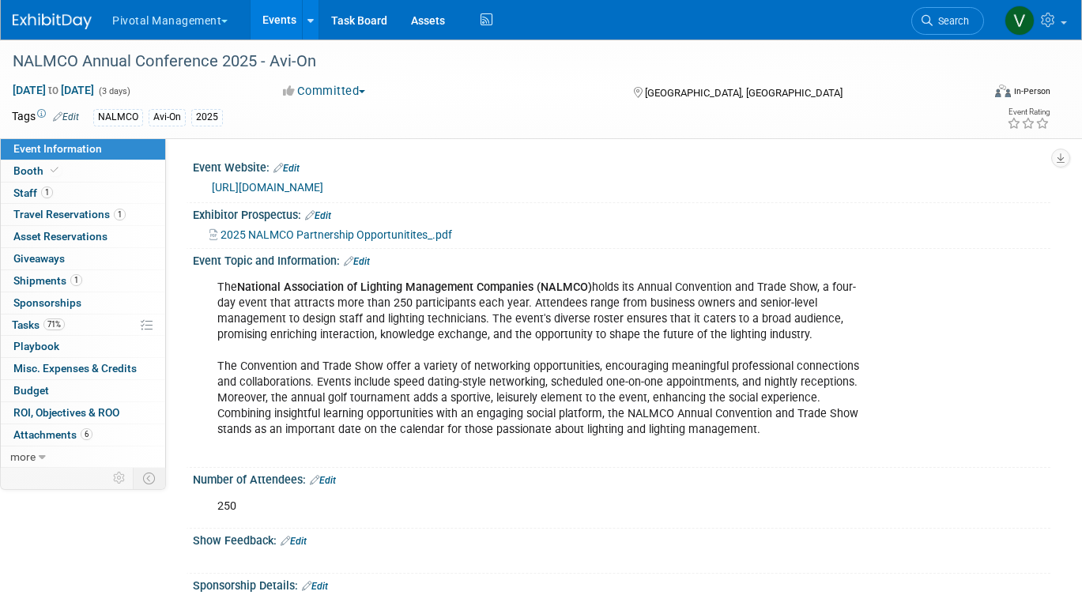  What do you see at coordinates (621, 166) in the screenshot?
I see `div: Event Website:` at bounding box center [621, 166].